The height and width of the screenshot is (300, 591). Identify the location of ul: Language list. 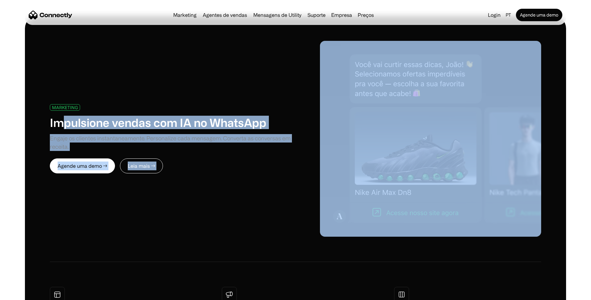
(25, 293).